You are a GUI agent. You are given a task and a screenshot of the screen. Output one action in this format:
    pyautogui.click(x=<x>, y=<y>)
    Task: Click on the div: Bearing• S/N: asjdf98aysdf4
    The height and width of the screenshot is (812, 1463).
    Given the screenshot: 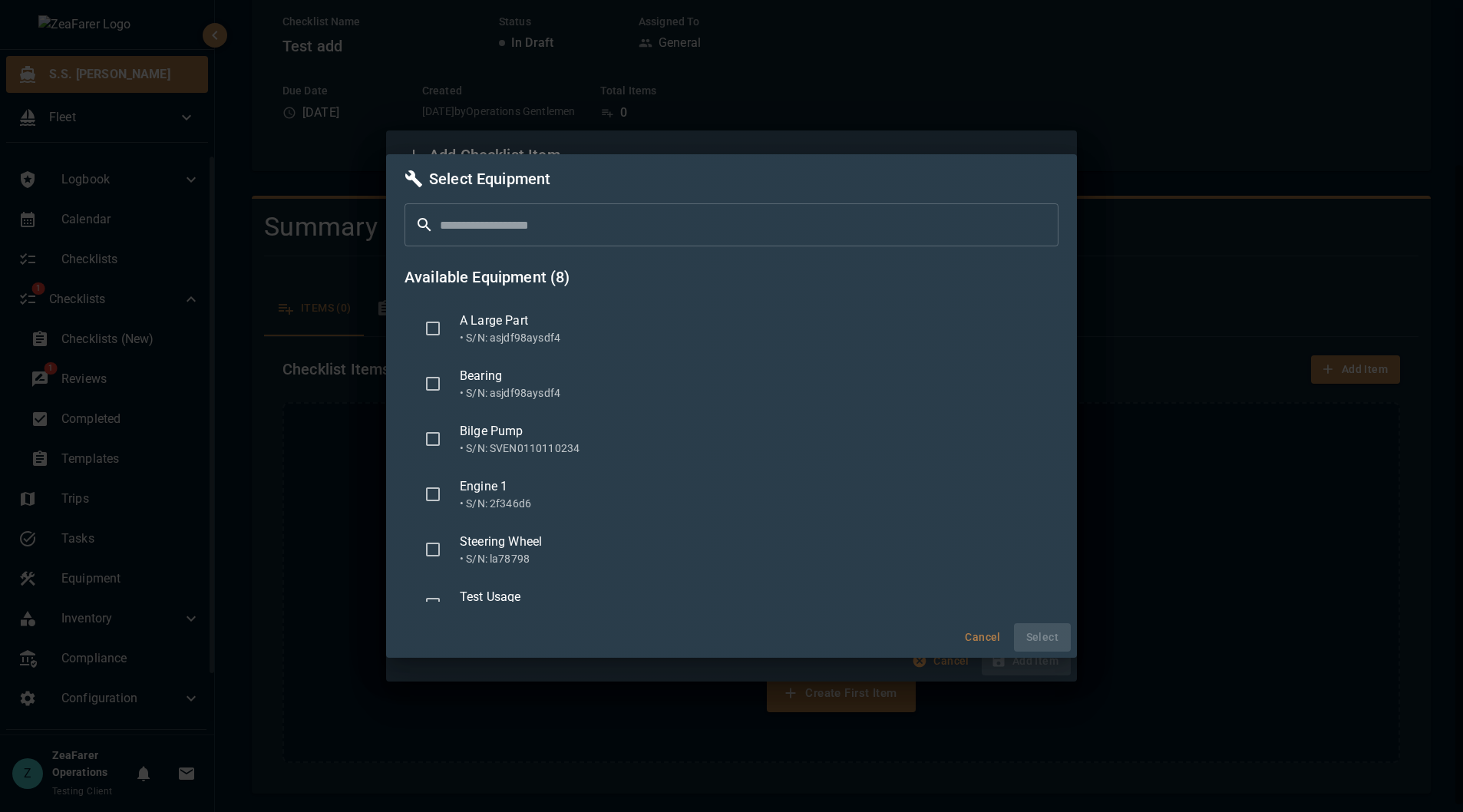 What is the action you would take?
    pyautogui.click(x=732, y=384)
    